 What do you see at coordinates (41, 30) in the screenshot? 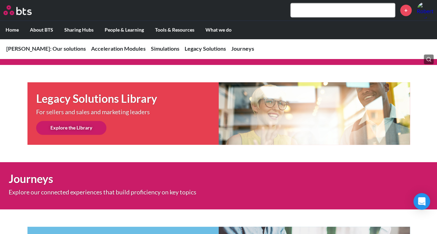
I see `label: About BTS` at bounding box center [41, 30].